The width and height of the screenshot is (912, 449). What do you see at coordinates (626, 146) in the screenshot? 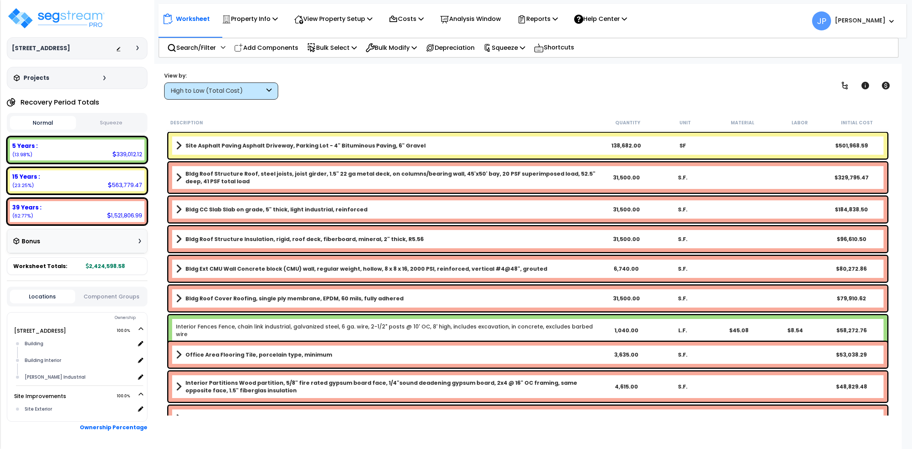
I see `div: 138,682.00` at bounding box center [626, 146].